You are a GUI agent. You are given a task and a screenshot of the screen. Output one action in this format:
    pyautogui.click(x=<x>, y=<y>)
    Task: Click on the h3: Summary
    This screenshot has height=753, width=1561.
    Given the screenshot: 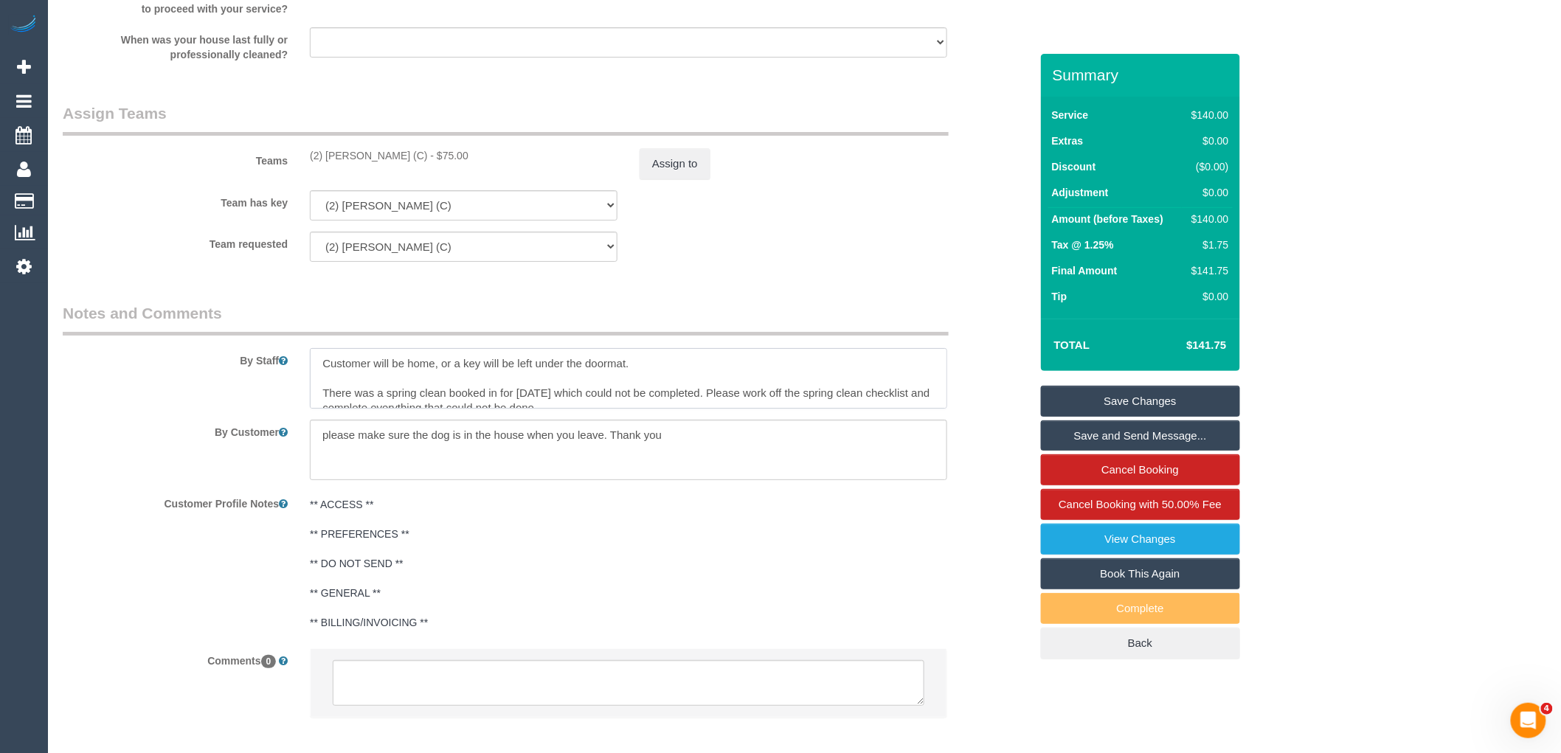 What is the action you would take?
    pyautogui.click(x=1142, y=74)
    